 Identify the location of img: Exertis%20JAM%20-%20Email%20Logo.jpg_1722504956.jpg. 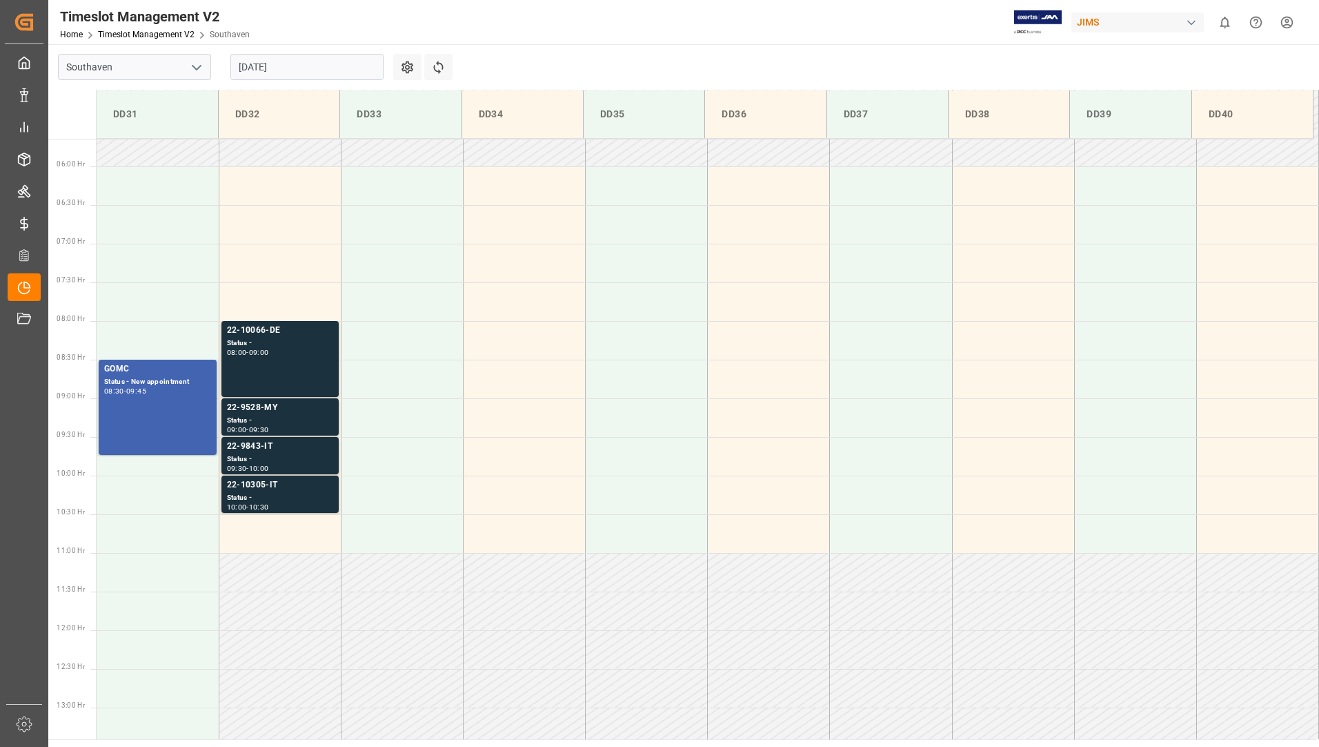
(1038, 22).